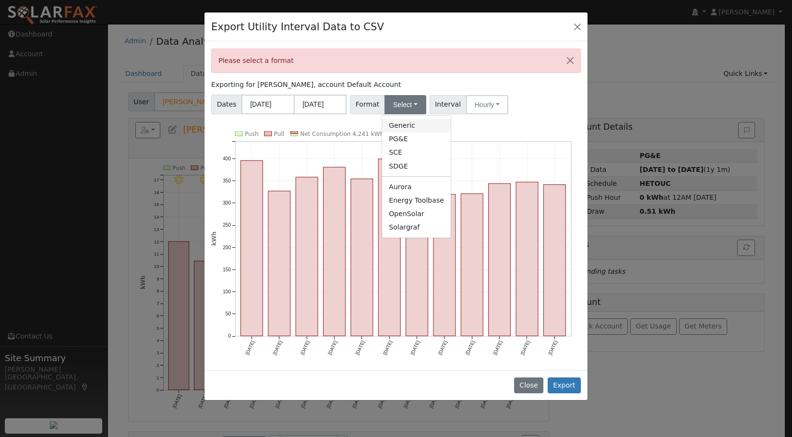 This screenshot has height=437, width=792. Describe the element at coordinates (405, 105) in the screenshot. I see `button: Select` at that location.